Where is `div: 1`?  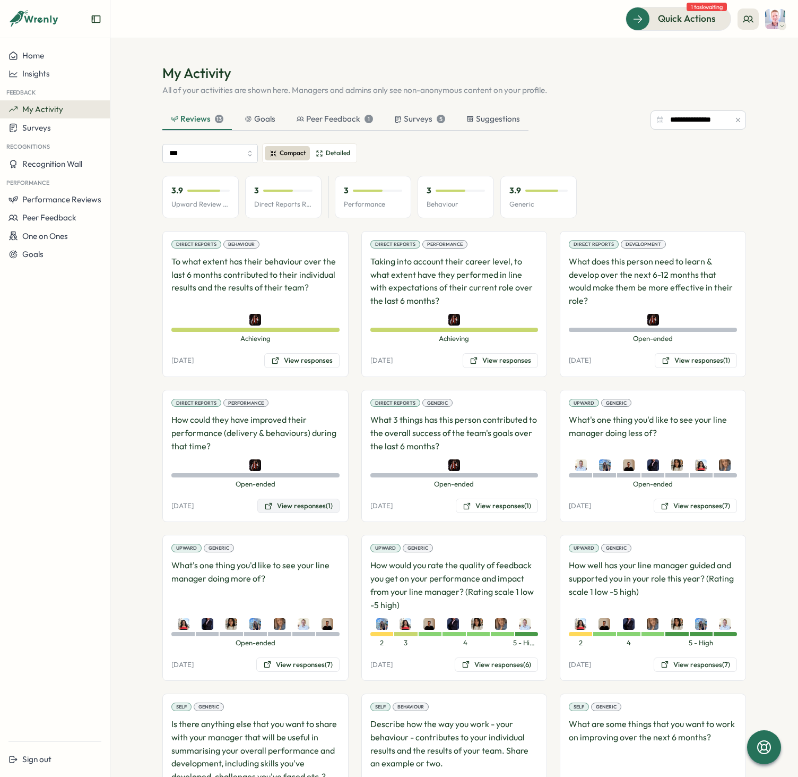
div: 1 is located at coordinates (369, 119).